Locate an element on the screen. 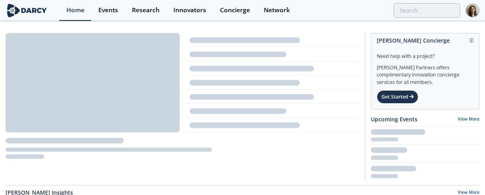  a: Upcoming Events is located at coordinates (394, 119).